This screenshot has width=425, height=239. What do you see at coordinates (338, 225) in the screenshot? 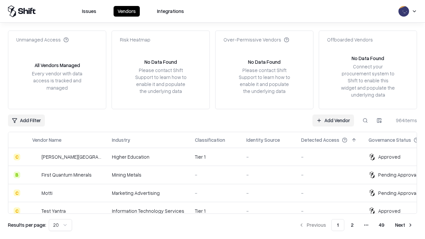
I see `button: 1` at bounding box center [338, 225].